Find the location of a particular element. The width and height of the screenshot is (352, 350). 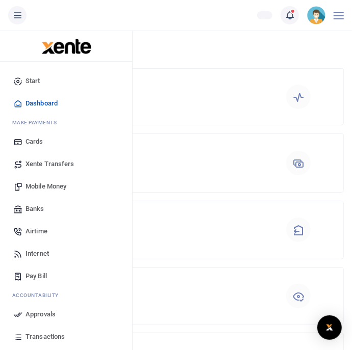

h3: 1,226 is located at coordinates (135, 297).